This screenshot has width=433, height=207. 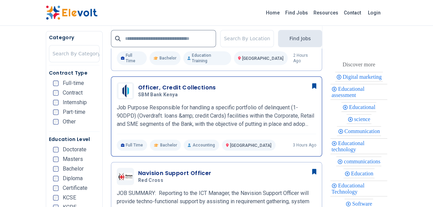 What do you see at coordinates (75, 188) in the screenshot?
I see `span: Certificate` at bounding box center [75, 188].